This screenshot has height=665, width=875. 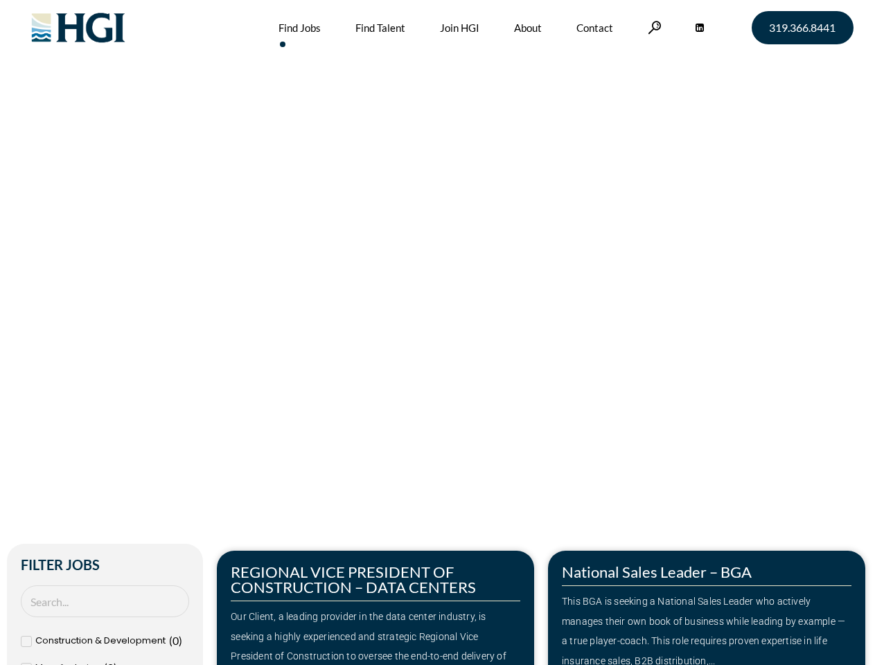 What do you see at coordinates (656, 571) in the screenshot?
I see `a: National Sales Leader – BGA` at bounding box center [656, 571].